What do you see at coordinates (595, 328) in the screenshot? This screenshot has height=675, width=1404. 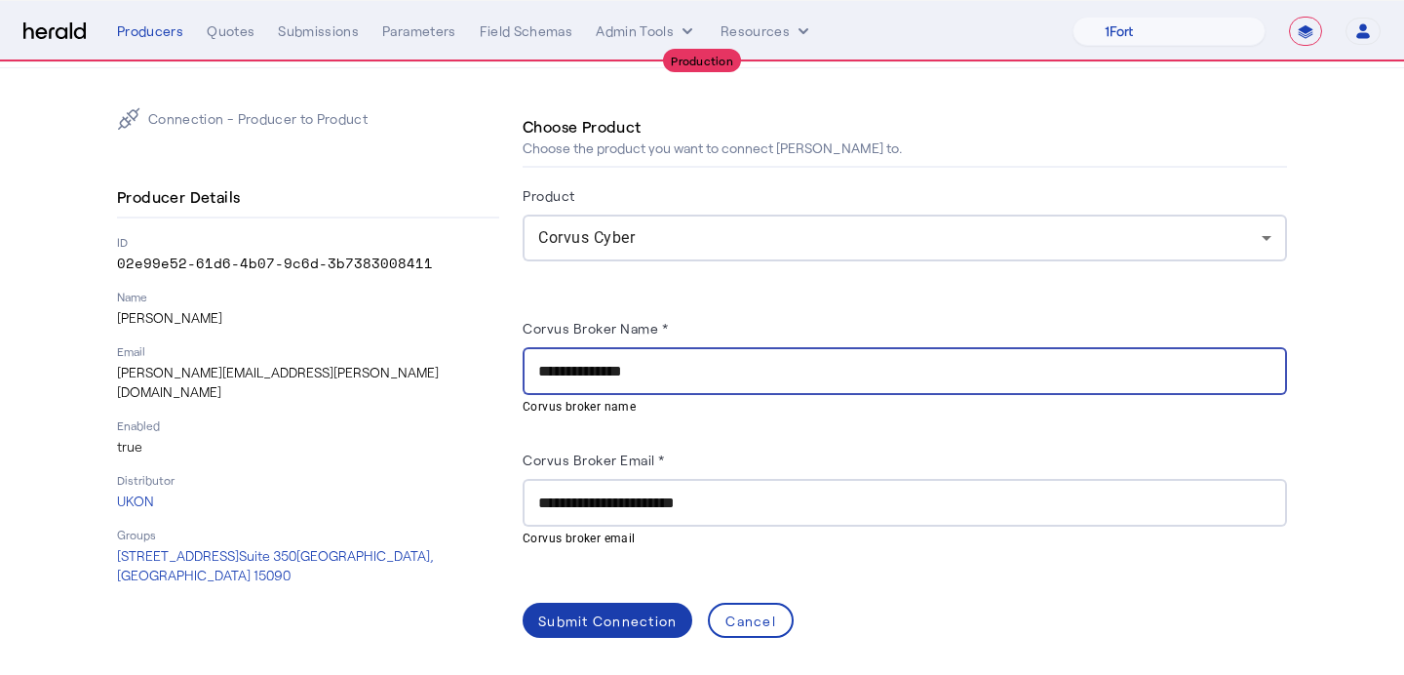 I see `label: Corvus Broker Name *` at bounding box center [595, 328].